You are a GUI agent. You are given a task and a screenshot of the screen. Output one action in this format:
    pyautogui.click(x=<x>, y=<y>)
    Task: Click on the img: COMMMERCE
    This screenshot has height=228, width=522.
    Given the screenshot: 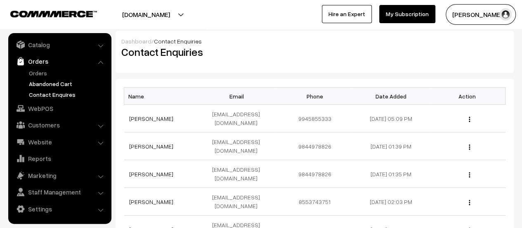 What is the action you would take?
    pyautogui.click(x=54, y=14)
    